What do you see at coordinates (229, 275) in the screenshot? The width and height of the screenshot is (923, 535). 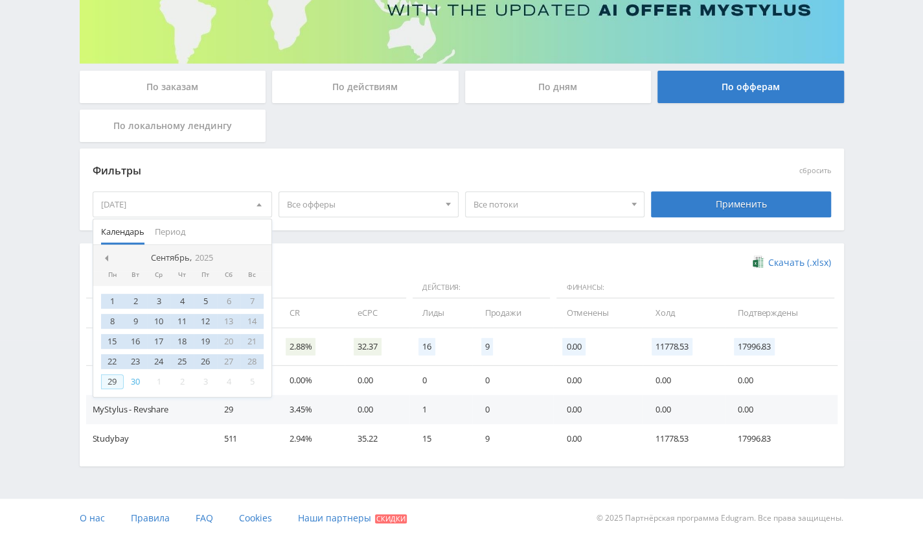 I see `div: Сб` at bounding box center [229, 275].